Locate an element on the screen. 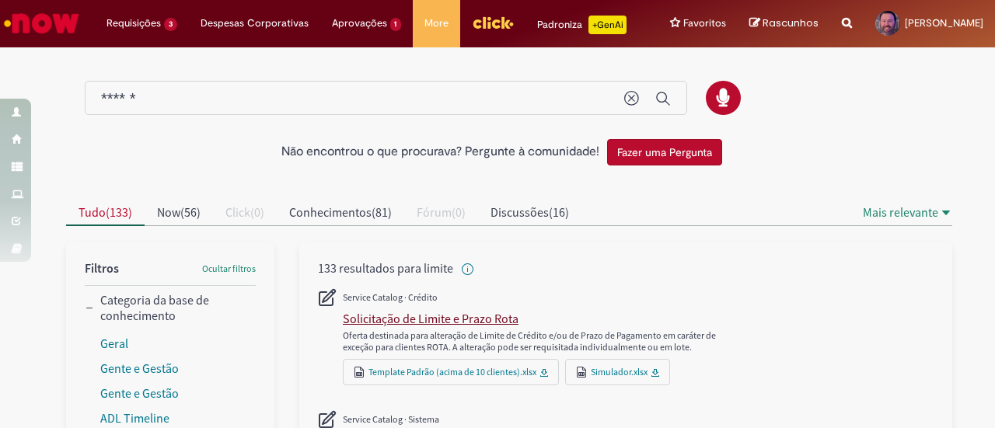  span: Aprovações is located at coordinates (359, 23).